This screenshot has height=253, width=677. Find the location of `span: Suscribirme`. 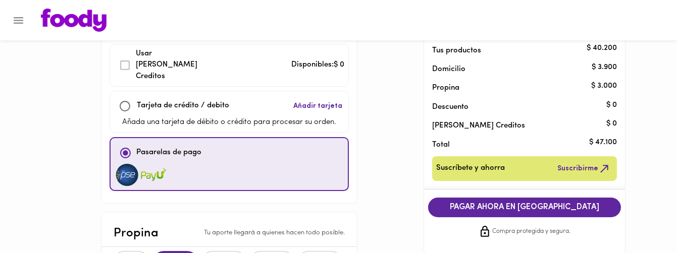

span: Suscribirme is located at coordinates (584, 169).